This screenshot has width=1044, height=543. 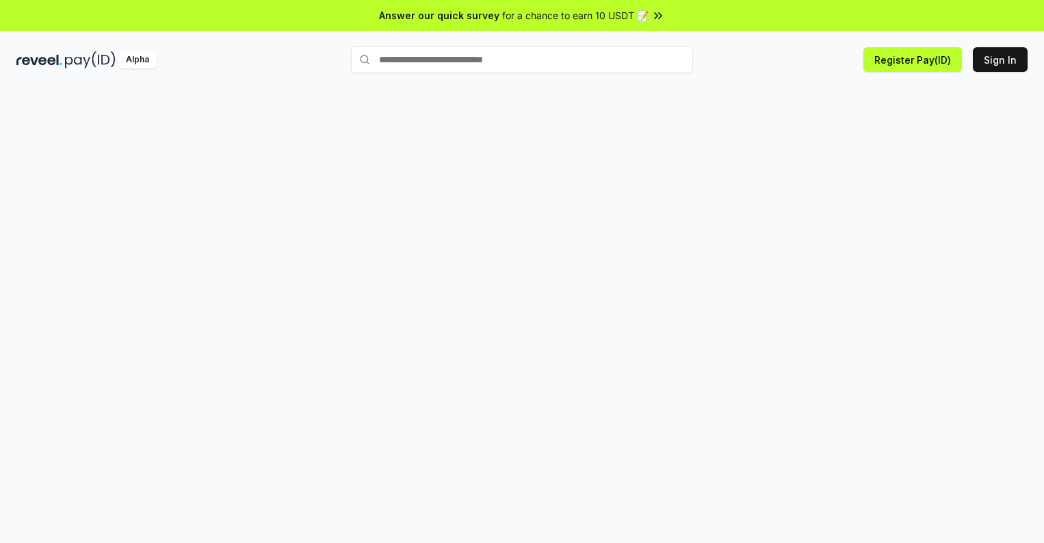 I want to click on button: Sign In, so click(x=1000, y=60).